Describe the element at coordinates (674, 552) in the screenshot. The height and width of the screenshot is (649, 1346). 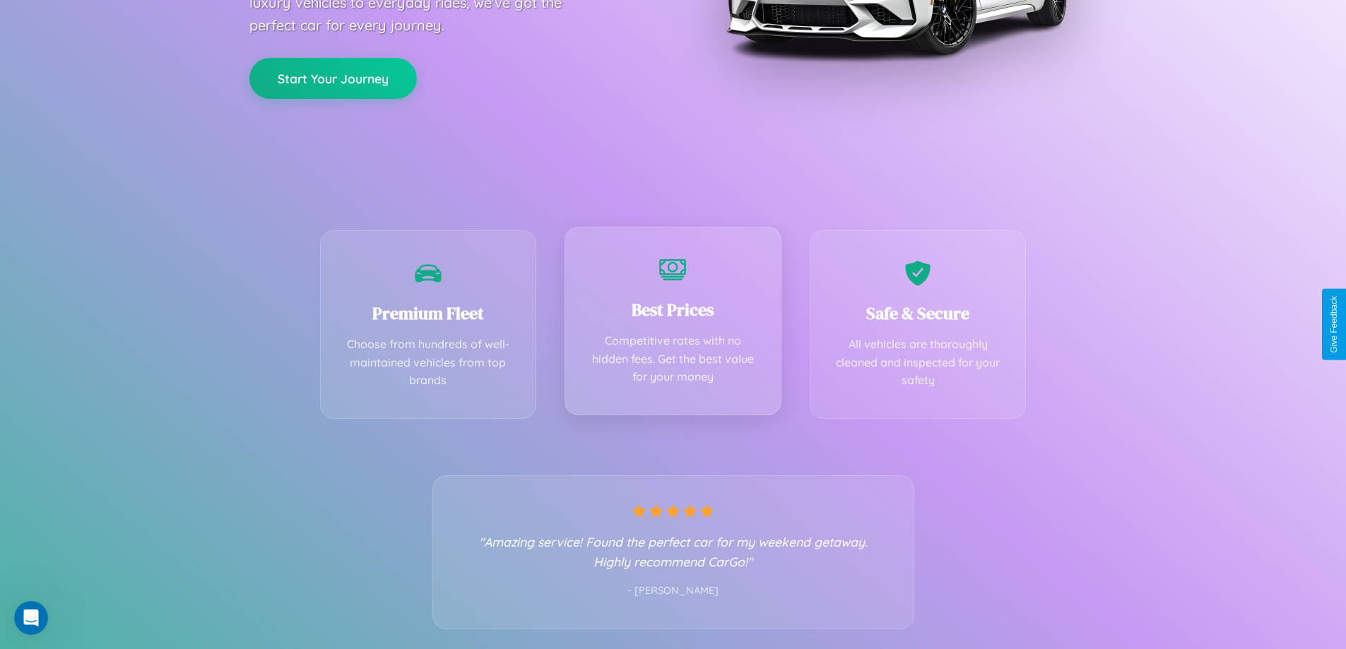
I see `p: "Amazing service! Found the perfect car for my weekend getaway. Highly recommend CarGo!"` at that location.